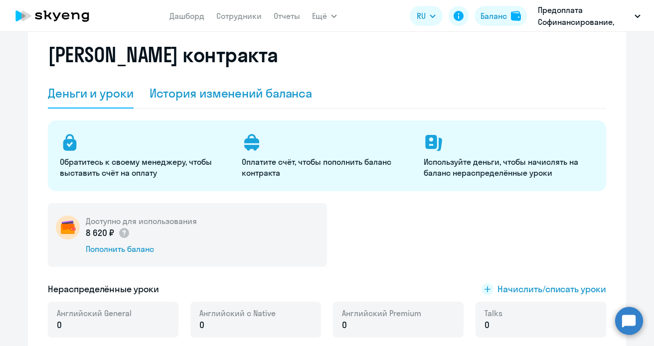  Describe the element at coordinates (141, 221) in the screenshot. I see `h5: Доступно для использования` at that location.